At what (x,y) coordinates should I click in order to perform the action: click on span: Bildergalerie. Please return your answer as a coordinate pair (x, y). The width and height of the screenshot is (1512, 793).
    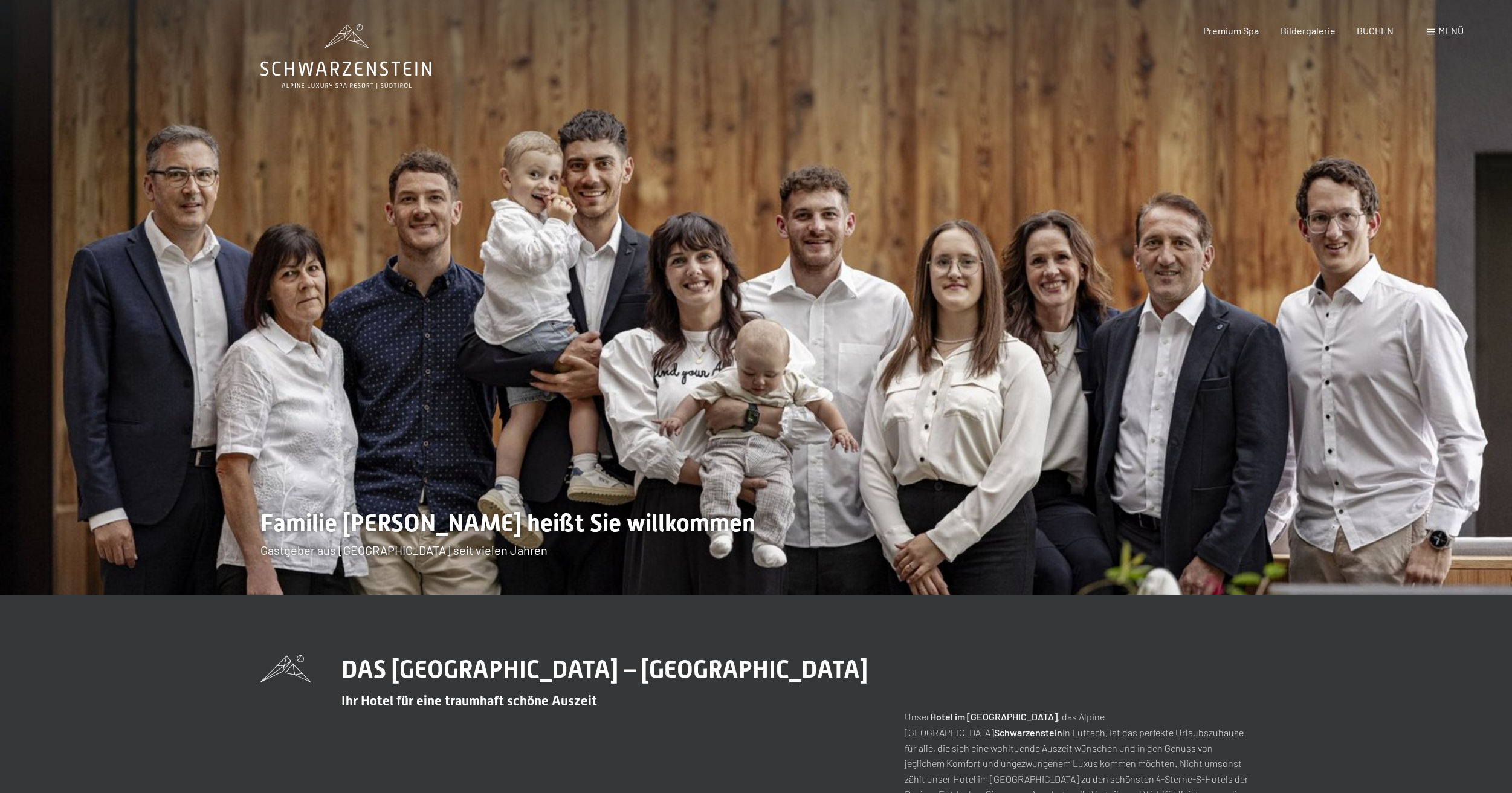
    Looking at the image, I should click on (1307, 30).